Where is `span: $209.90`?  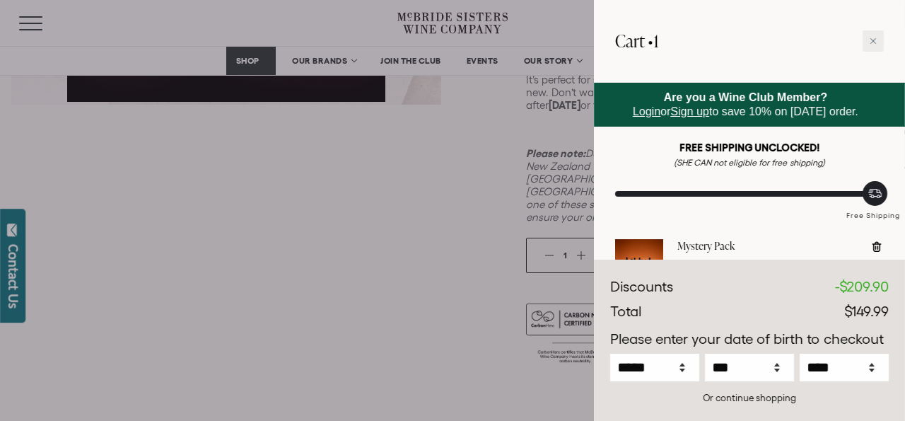
span: $209.90 is located at coordinates (864, 286).